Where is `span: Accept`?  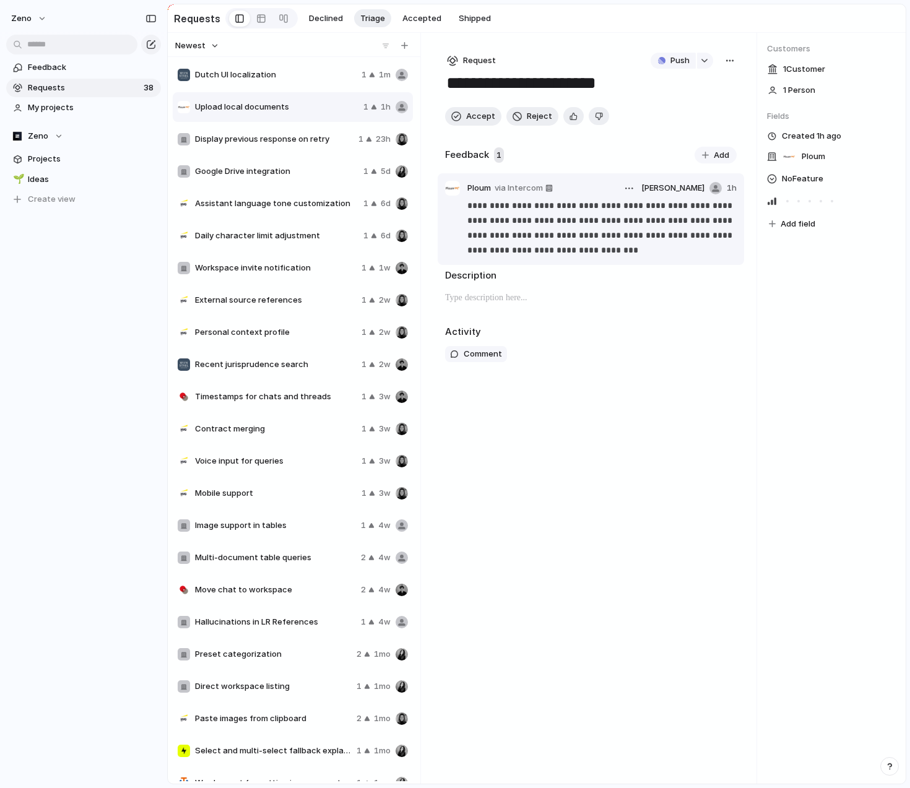
span: Accept is located at coordinates (481, 116).